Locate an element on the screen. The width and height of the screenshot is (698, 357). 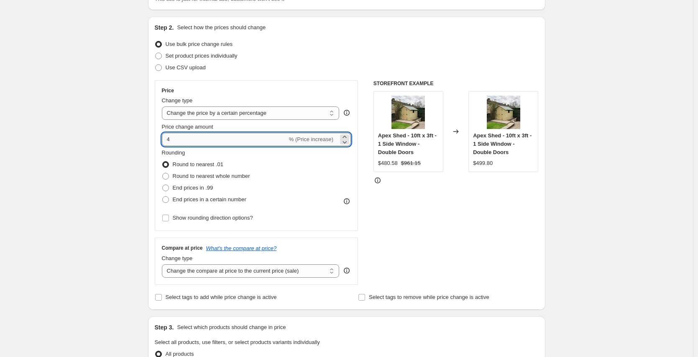
span: Round to nearest whole number is located at coordinates (211, 176).